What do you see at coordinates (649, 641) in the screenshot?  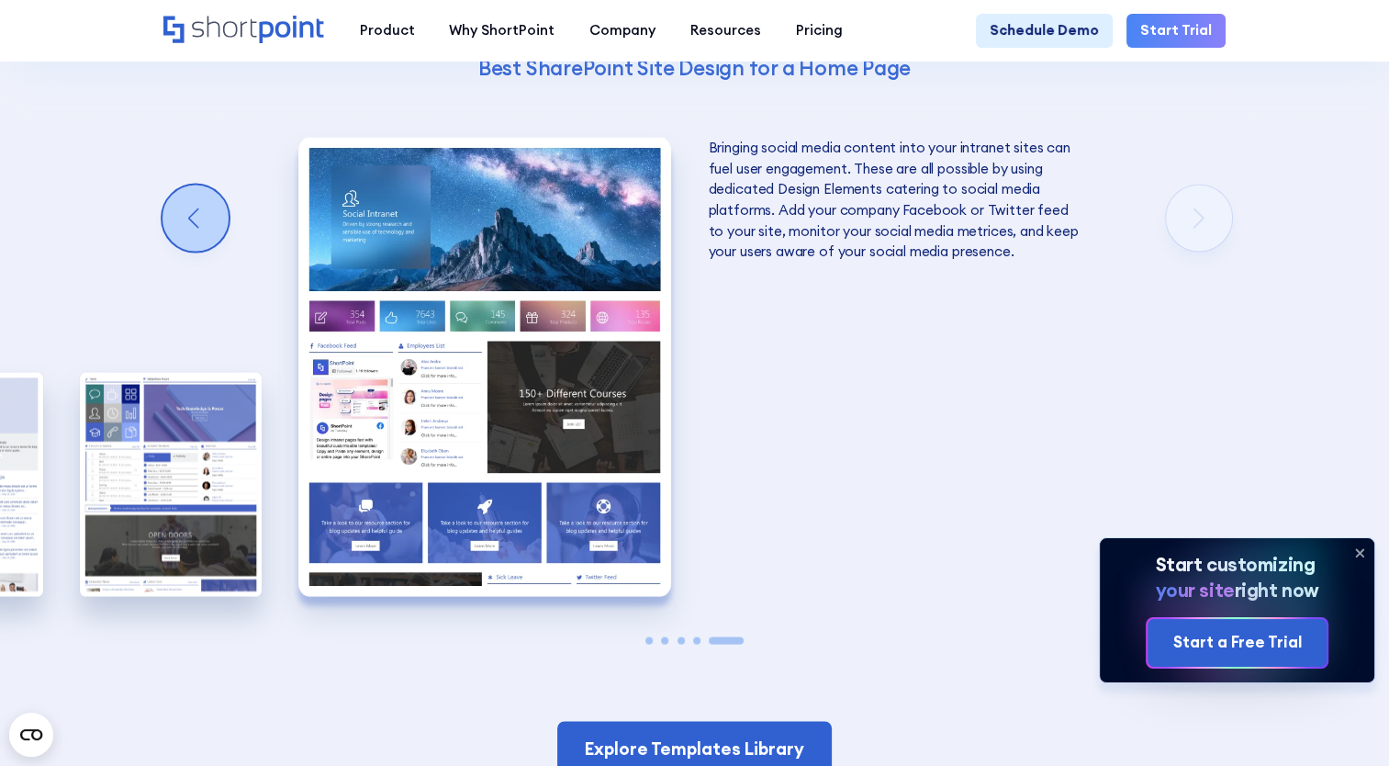 I see `span: Go to slide 1` at bounding box center [649, 641].